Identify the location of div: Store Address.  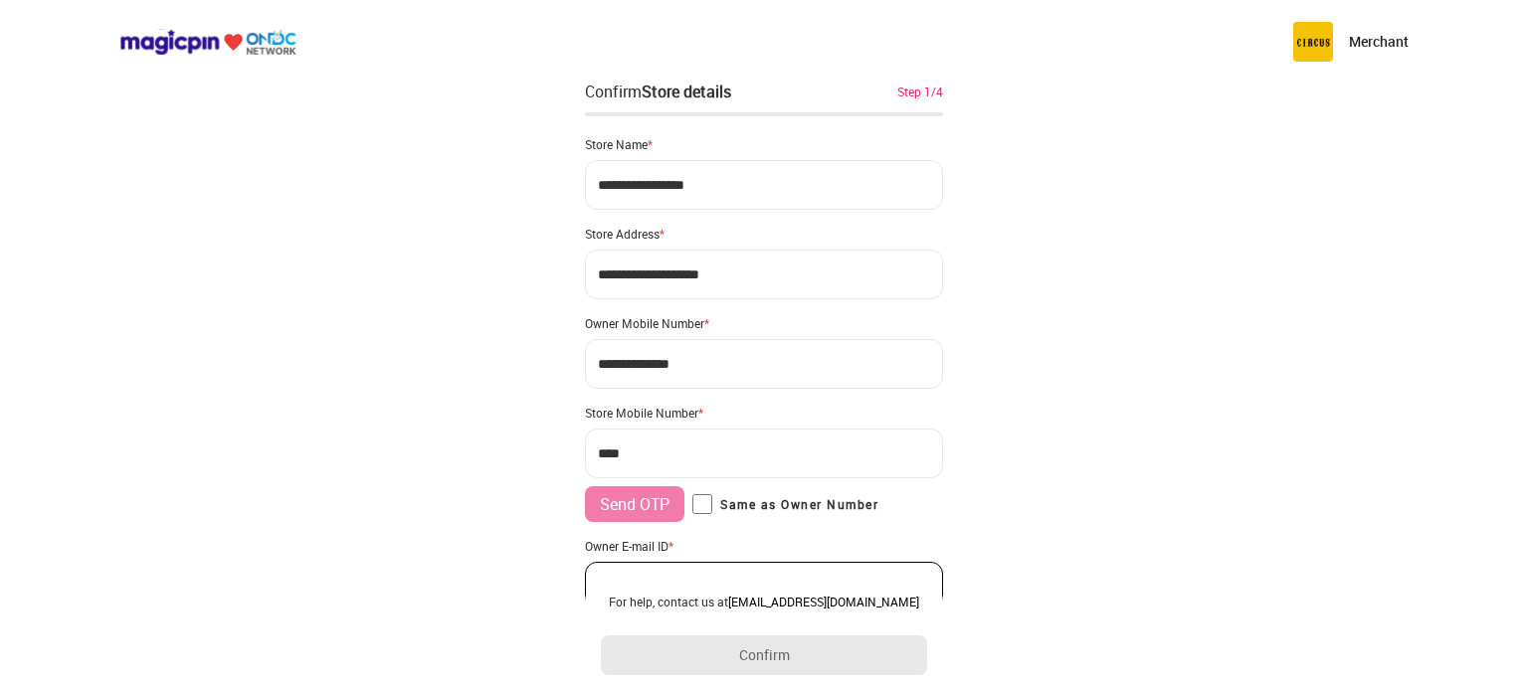
(764, 234).